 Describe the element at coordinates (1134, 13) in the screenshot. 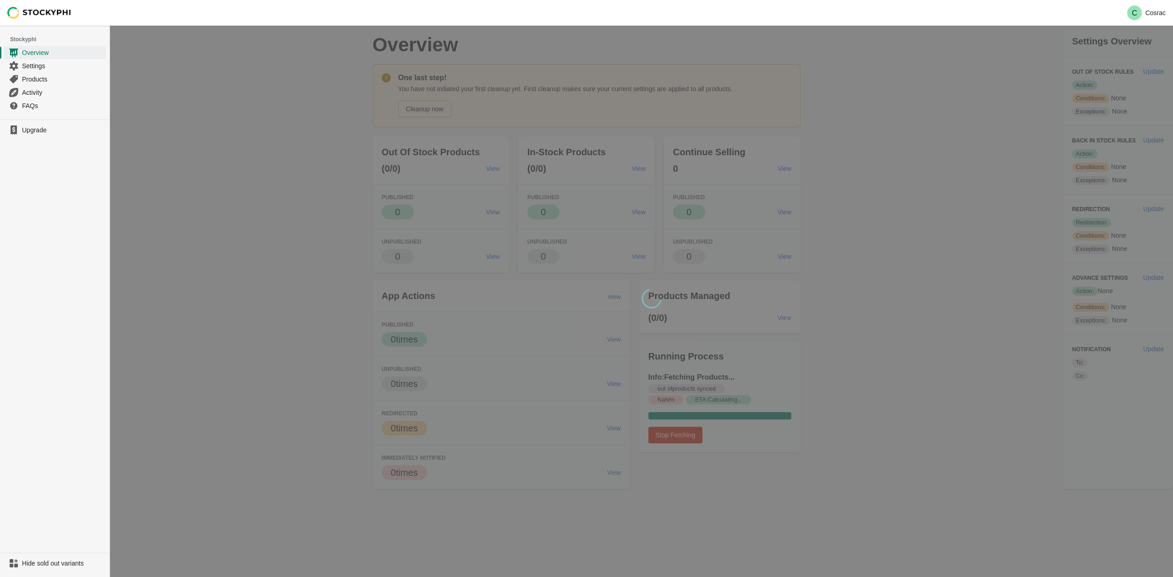

I see `span: Avatar with initials C` at that location.